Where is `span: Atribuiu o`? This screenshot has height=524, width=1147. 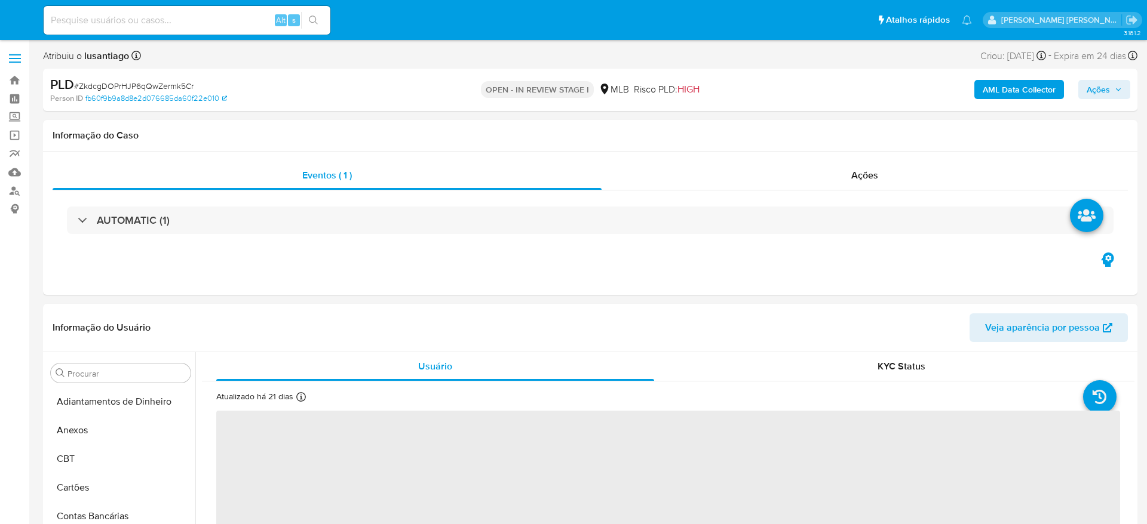
span: Atribuiu o is located at coordinates (86, 56).